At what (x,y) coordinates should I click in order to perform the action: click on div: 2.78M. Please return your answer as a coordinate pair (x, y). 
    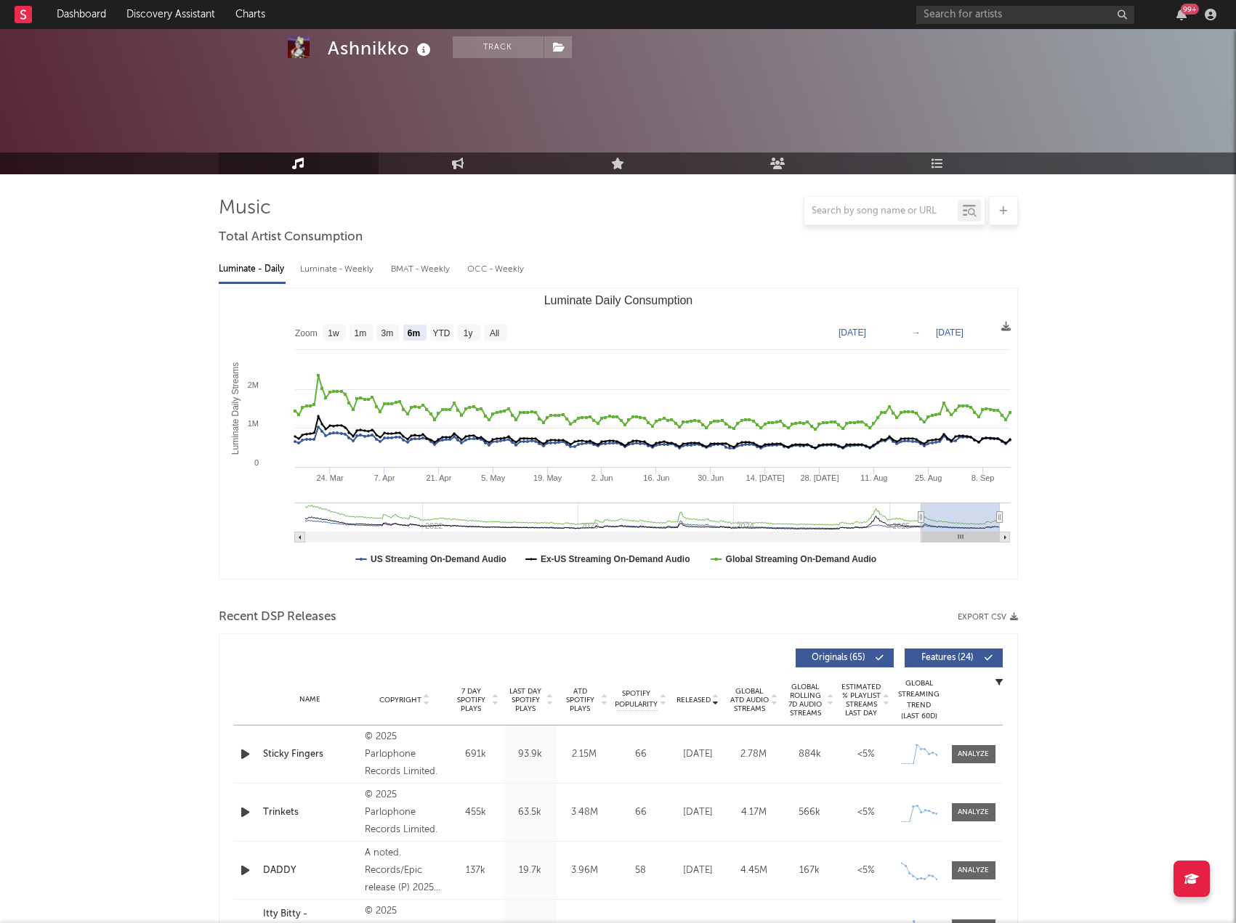
    Looking at the image, I should click on (753, 755).